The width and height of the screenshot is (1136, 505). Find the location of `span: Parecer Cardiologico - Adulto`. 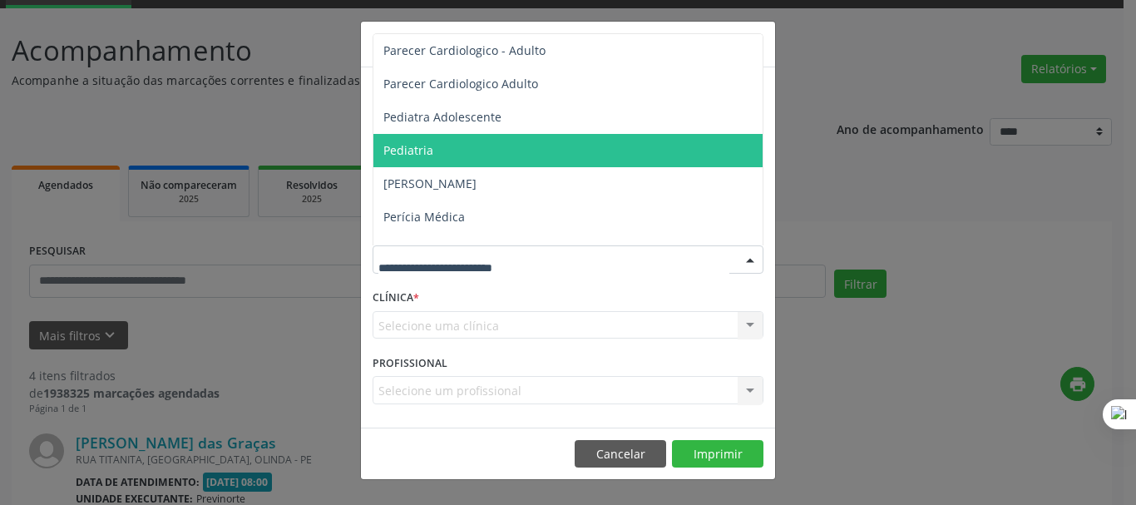

span: Parecer Cardiologico - Adulto is located at coordinates (464, 50).